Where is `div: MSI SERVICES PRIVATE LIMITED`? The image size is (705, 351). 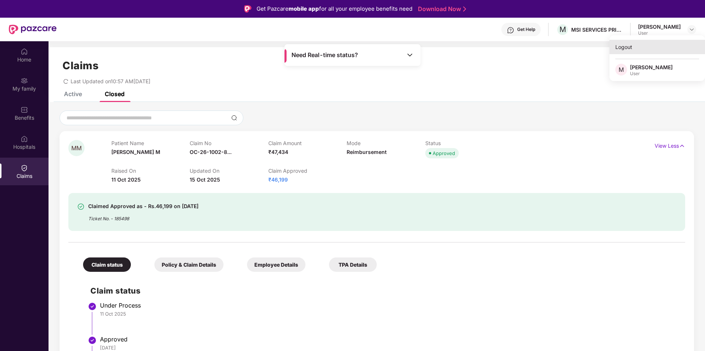
div: MSI SERVICES PRIVATE LIMITED is located at coordinates (597, 29).